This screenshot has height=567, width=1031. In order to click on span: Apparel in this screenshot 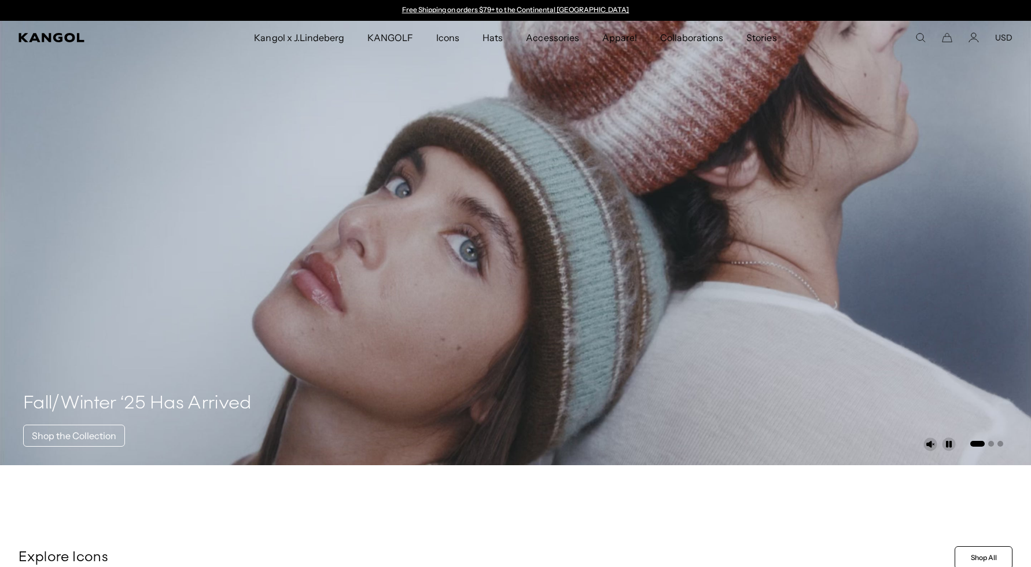, I will do `click(619, 38)`.